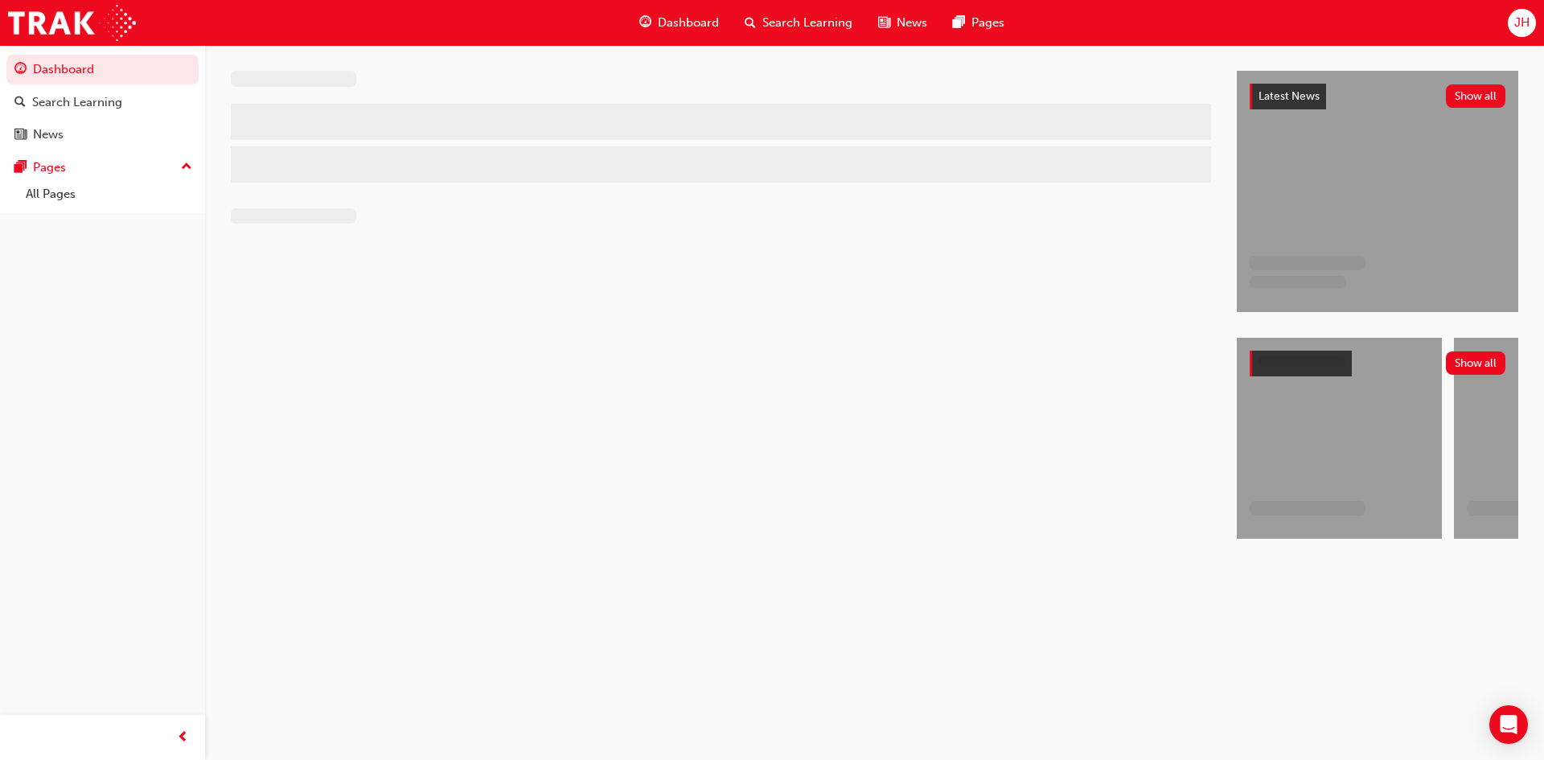  What do you see at coordinates (912, 23) in the screenshot?
I see `span: News` at bounding box center [912, 23].